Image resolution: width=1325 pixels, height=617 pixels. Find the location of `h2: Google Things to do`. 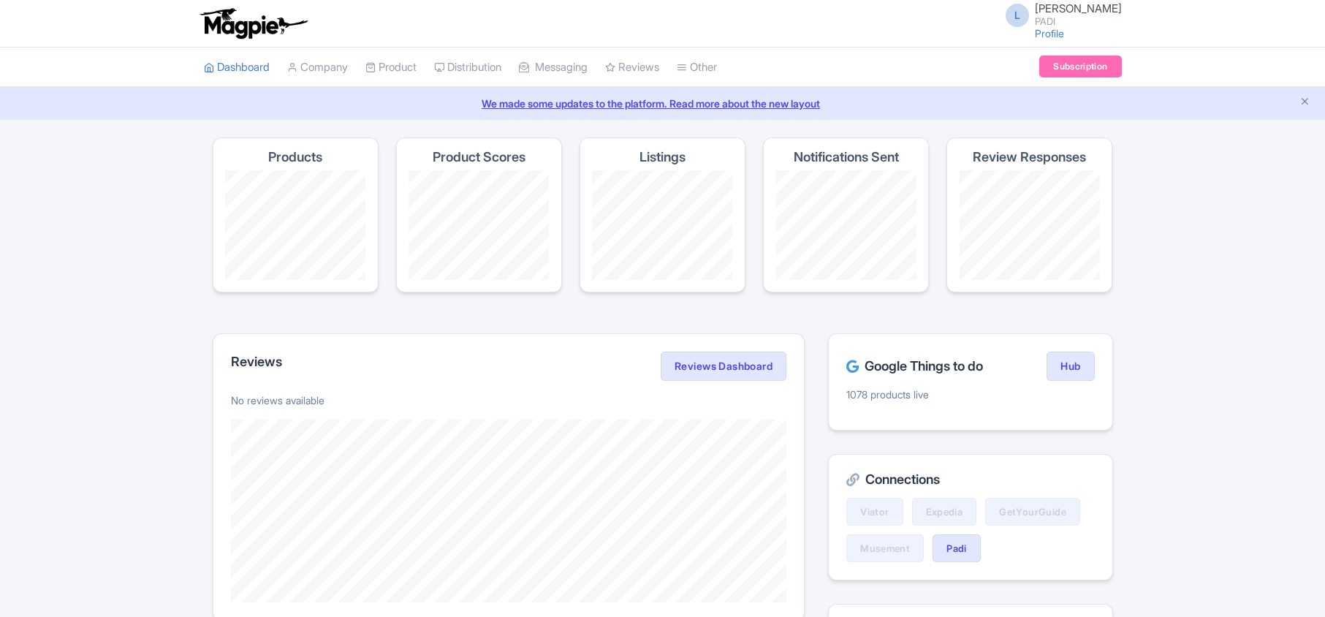

h2: Google Things to do is located at coordinates (914, 366).